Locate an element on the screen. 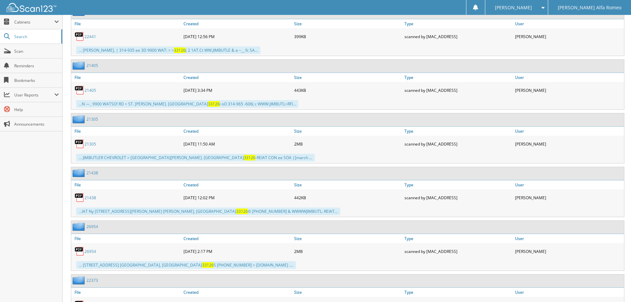 The image size is (631, 302). a: 22373 is located at coordinates (92, 280).